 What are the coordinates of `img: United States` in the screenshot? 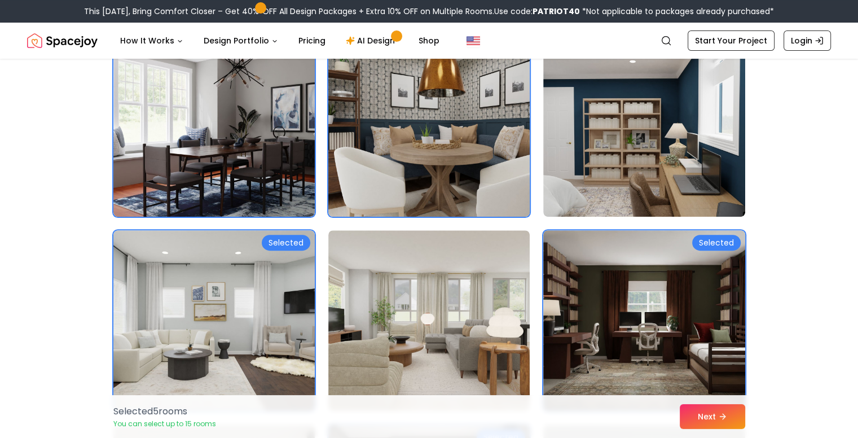 It's located at (474, 41).